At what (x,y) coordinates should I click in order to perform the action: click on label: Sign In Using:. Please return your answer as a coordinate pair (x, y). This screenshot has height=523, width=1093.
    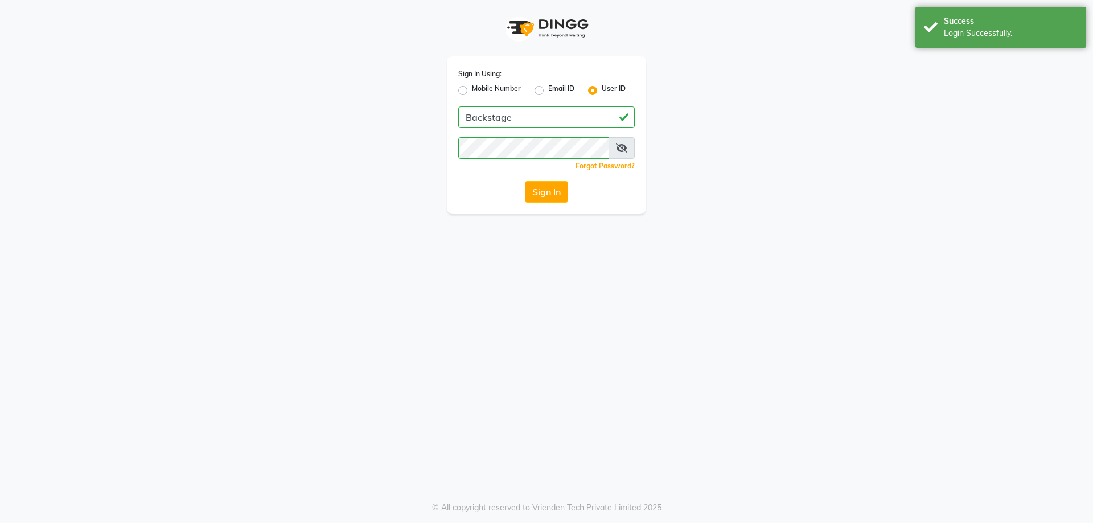
    Looking at the image, I should click on (480, 74).